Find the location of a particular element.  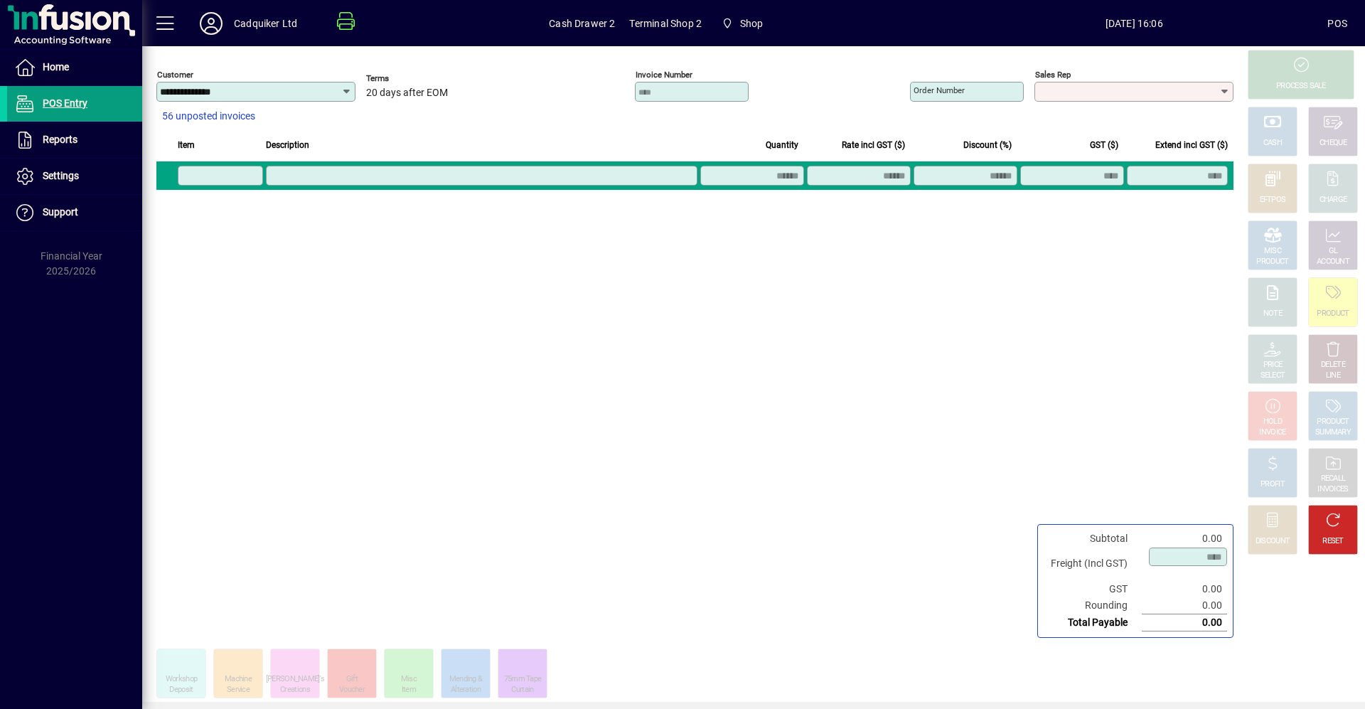

mat-label: Sales rep is located at coordinates (1053, 75).